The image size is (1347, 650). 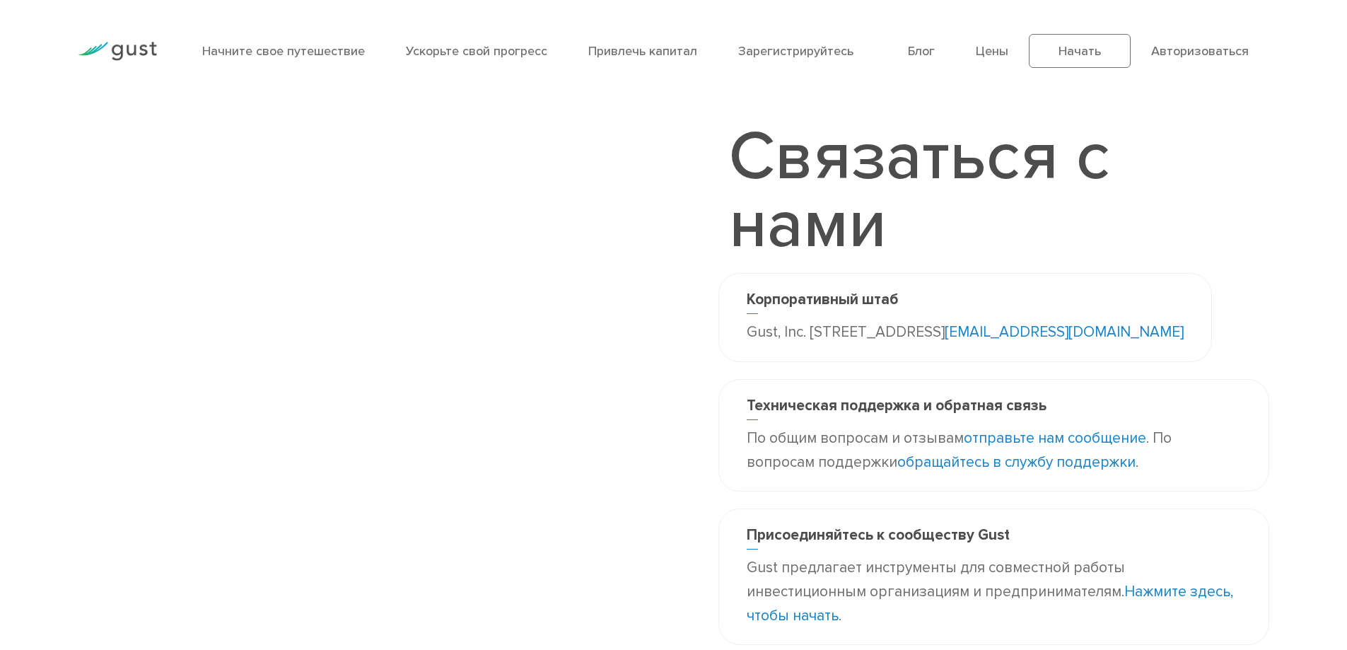 What do you see at coordinates (1055, 438) in the screenshot?
I see `font: отправьте нам сообщение` at bounding box center [1055, 438].